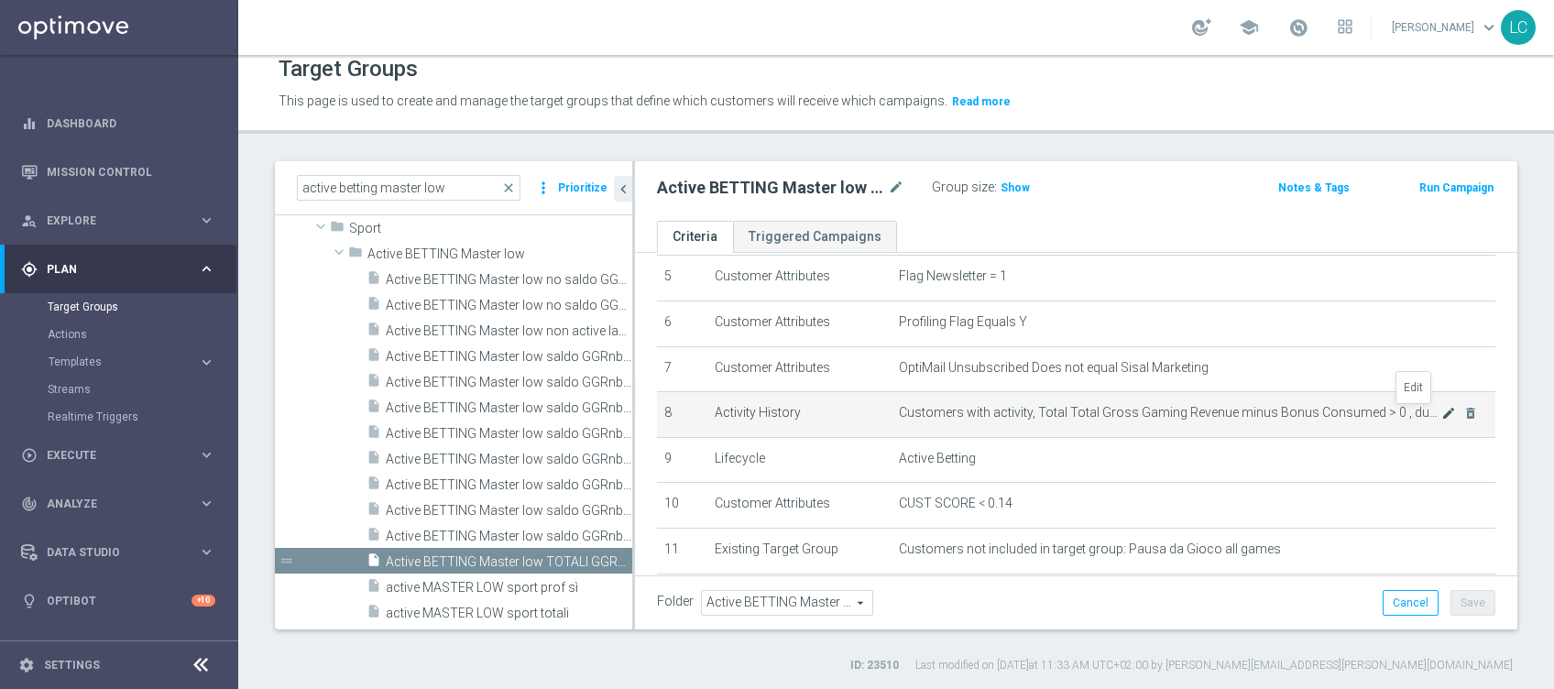 The width and height of the screenshot is (1554, 689). Describe the element at coordinates (490, 228) in the screenshot. I see `span: Sport` at that location.